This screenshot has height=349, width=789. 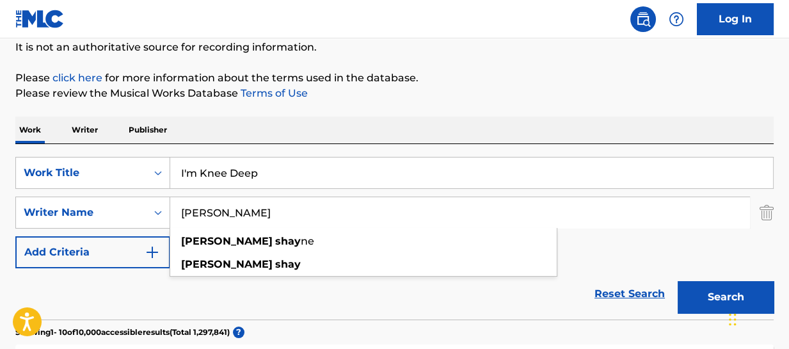 I want to click on p: Writer, so click(x=84, y=130).